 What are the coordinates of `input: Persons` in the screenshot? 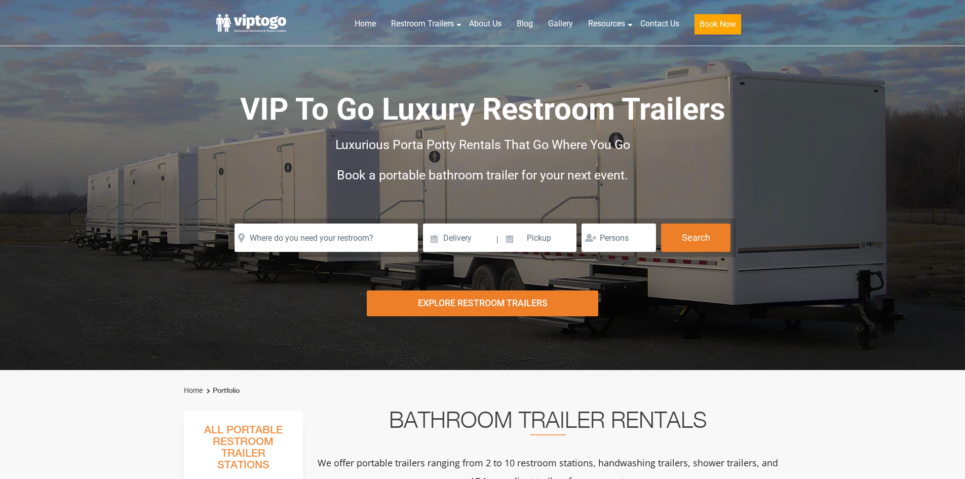 It's located at (619, 238).